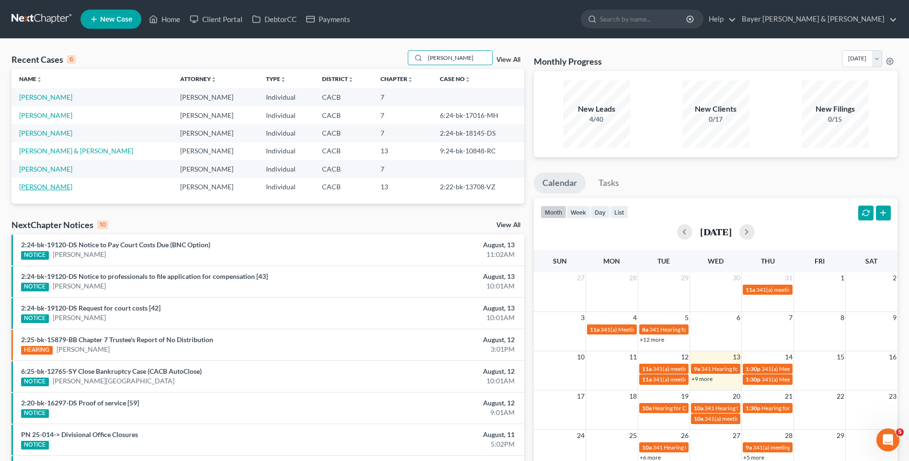 The width and height of the screenshot is (909, 461). I want to click on span: 9, so click(895, 318).